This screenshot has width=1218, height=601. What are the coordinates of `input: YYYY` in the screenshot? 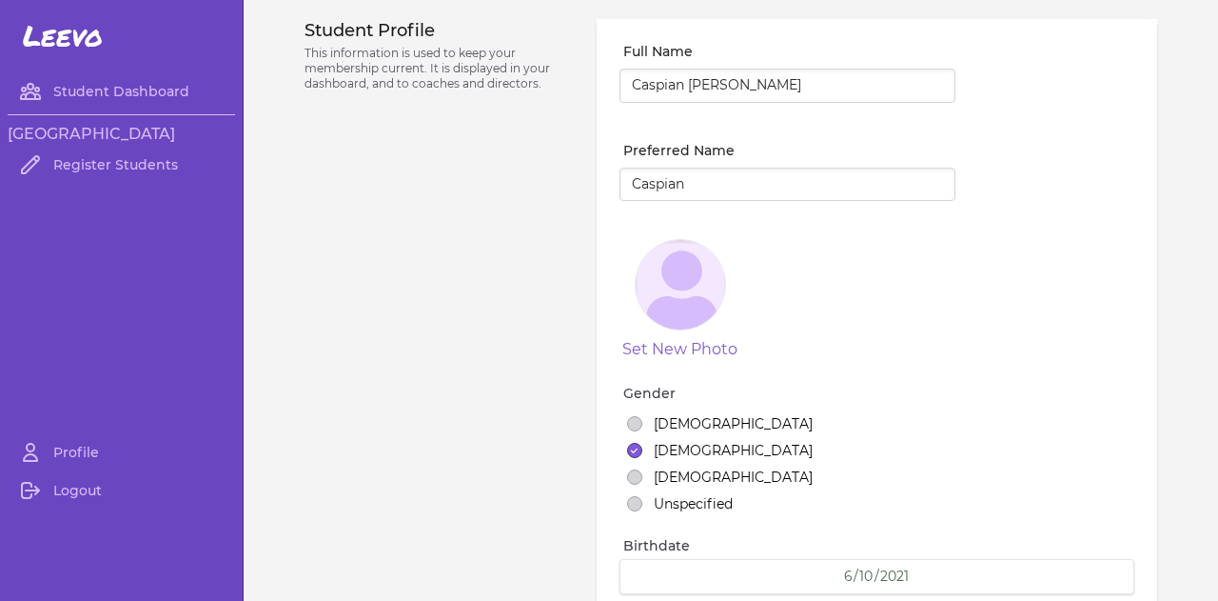 It's located at (895, 576).